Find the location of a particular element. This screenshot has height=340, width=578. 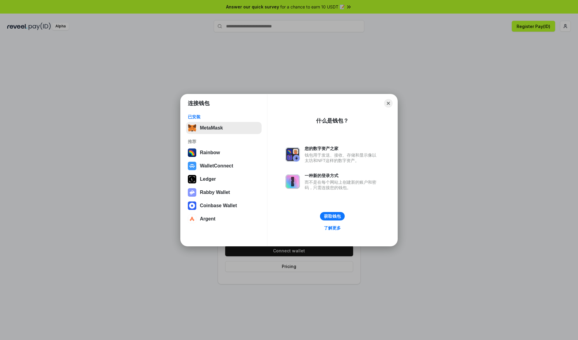

h1: 连接钱包 is located at coordinates (199, 103).